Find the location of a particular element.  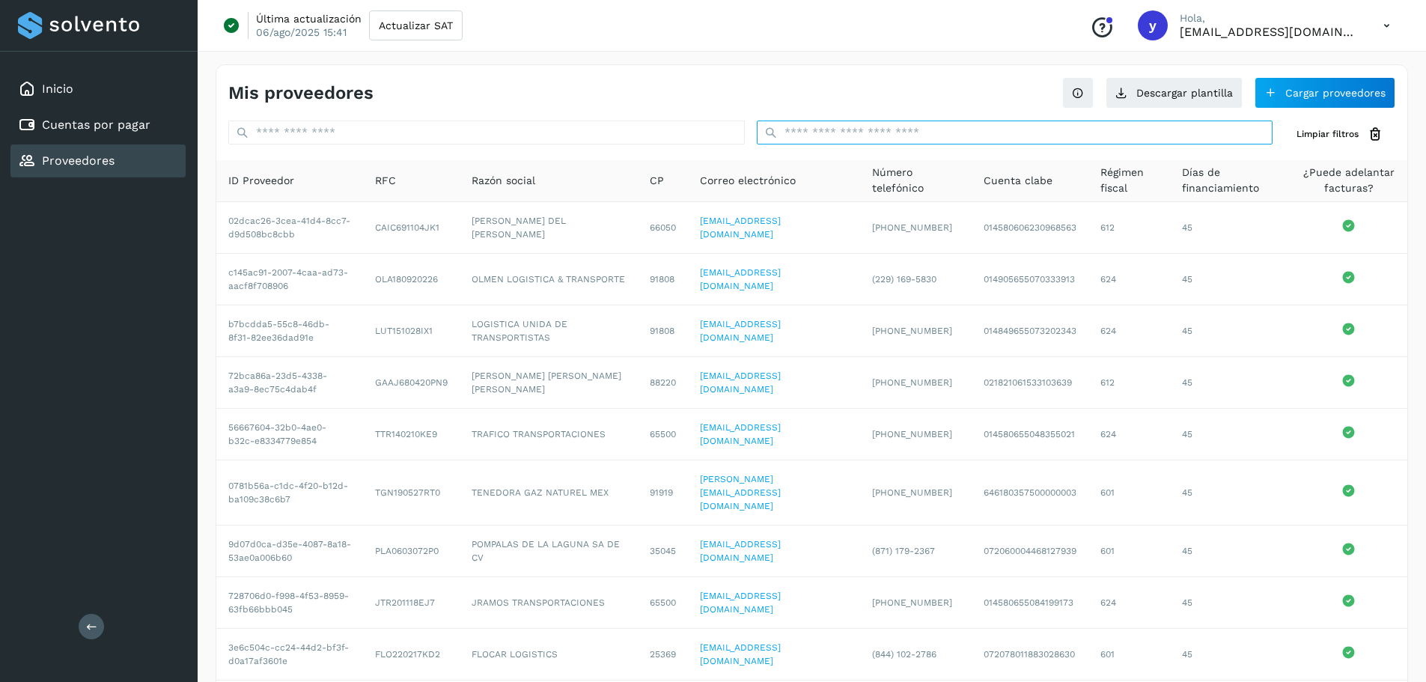

span: RFC is located at coordinates (386, 180).